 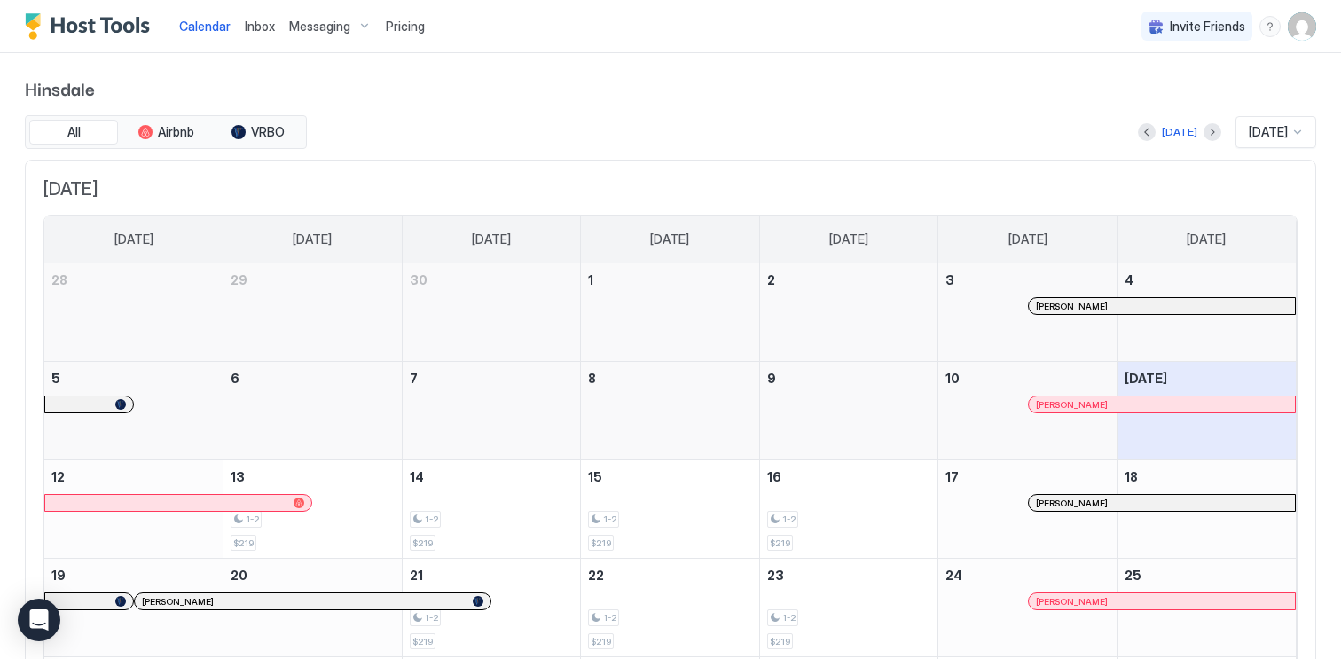 I want to click on span: 1, so click(x=591, y=279).